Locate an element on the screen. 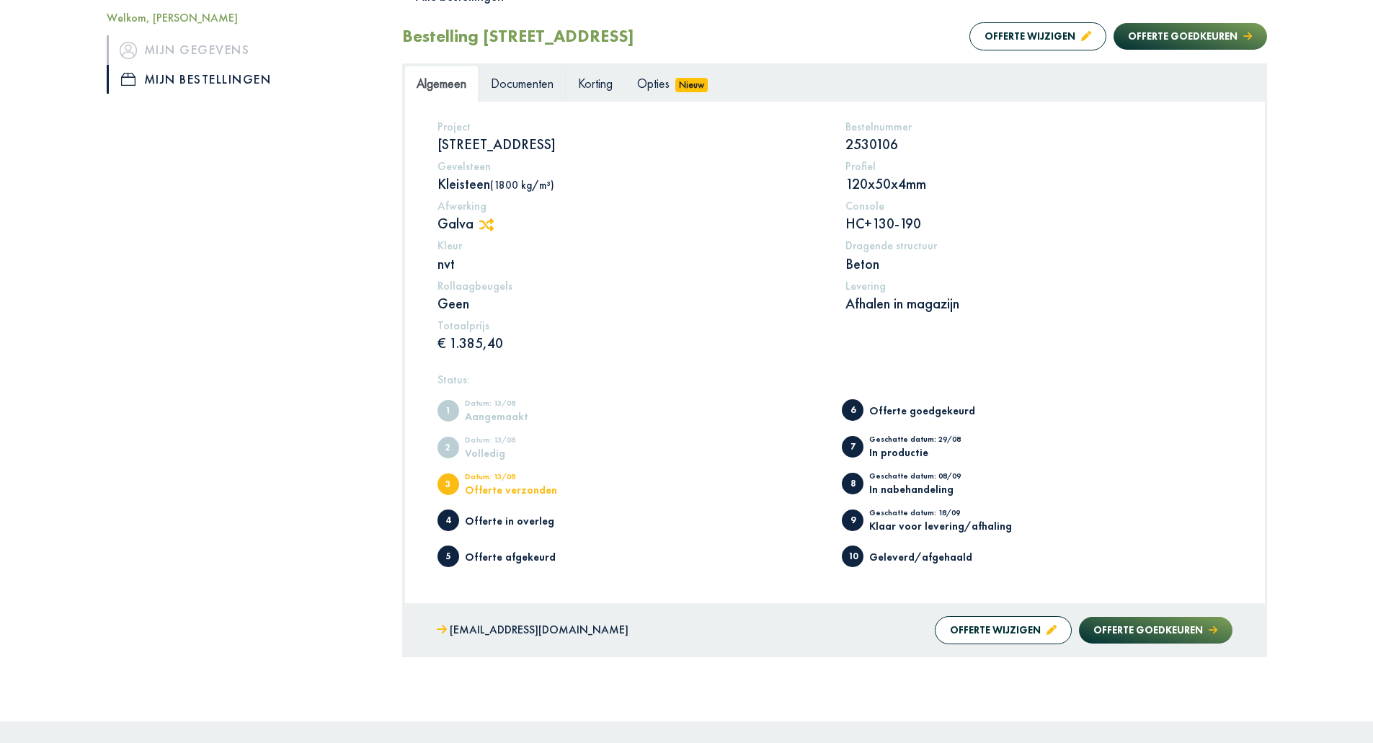  span: Opties is located at coordinates (653, 83).